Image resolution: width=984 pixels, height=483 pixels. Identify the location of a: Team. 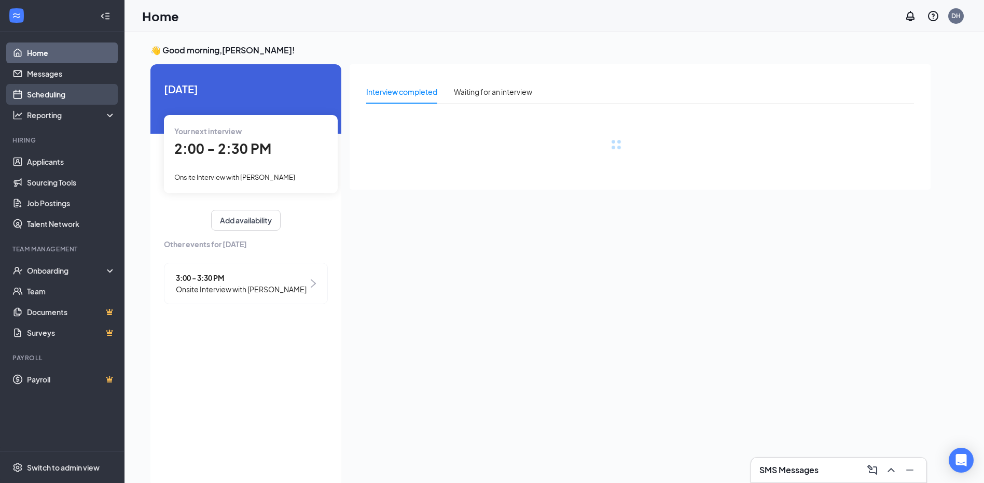
(71, 291).